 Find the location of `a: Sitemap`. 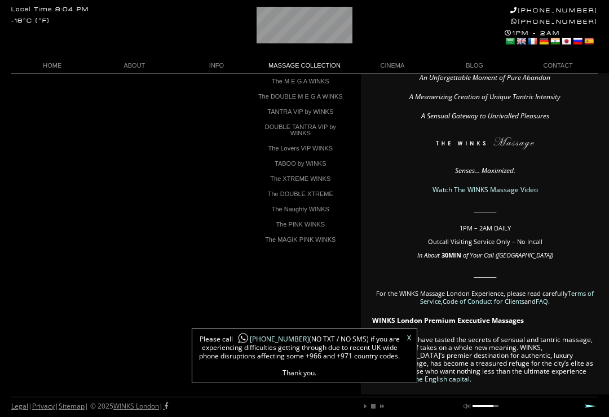

a: Sitemap is located at coordinates (72, 406).